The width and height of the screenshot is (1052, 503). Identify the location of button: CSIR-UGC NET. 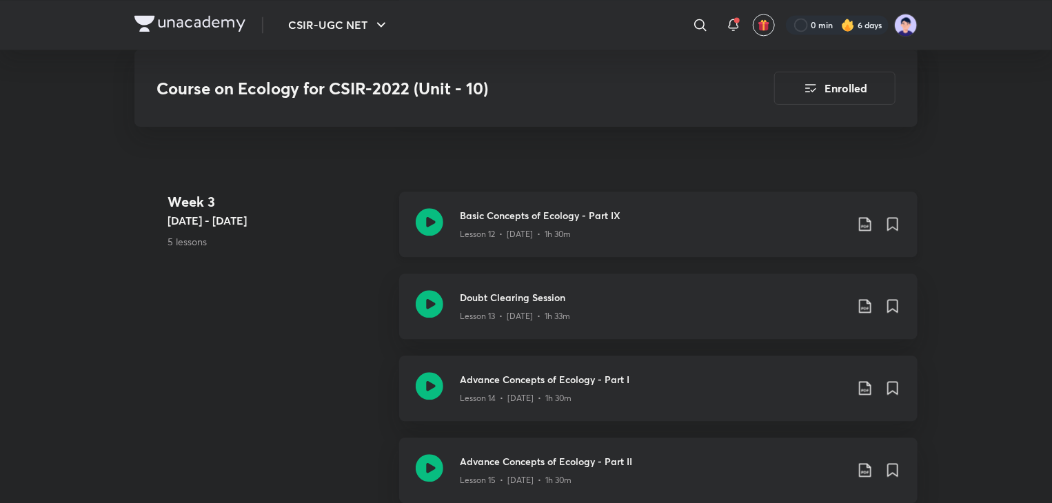
(338, 25).